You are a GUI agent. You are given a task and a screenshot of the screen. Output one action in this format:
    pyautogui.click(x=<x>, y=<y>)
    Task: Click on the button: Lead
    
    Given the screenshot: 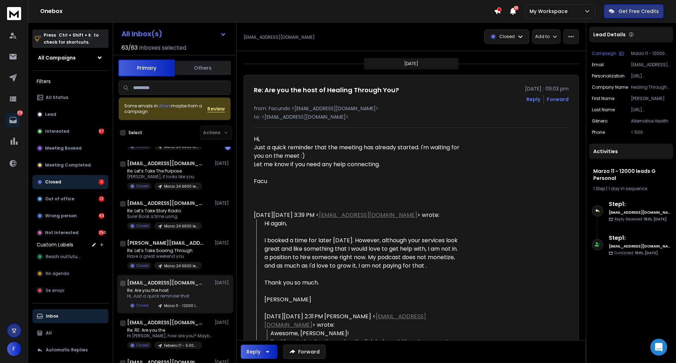 What is the action you would take?
    pyautogui.click(x=70, y=114)
    